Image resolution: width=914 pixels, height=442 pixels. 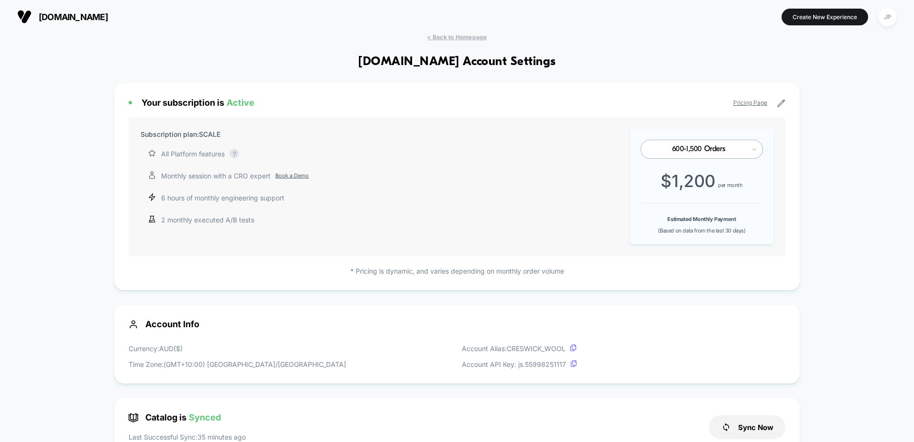 What do you see at coordinates (887, 17) in the screenshot?
I see `button: JP` at bounding box center [887, 17].